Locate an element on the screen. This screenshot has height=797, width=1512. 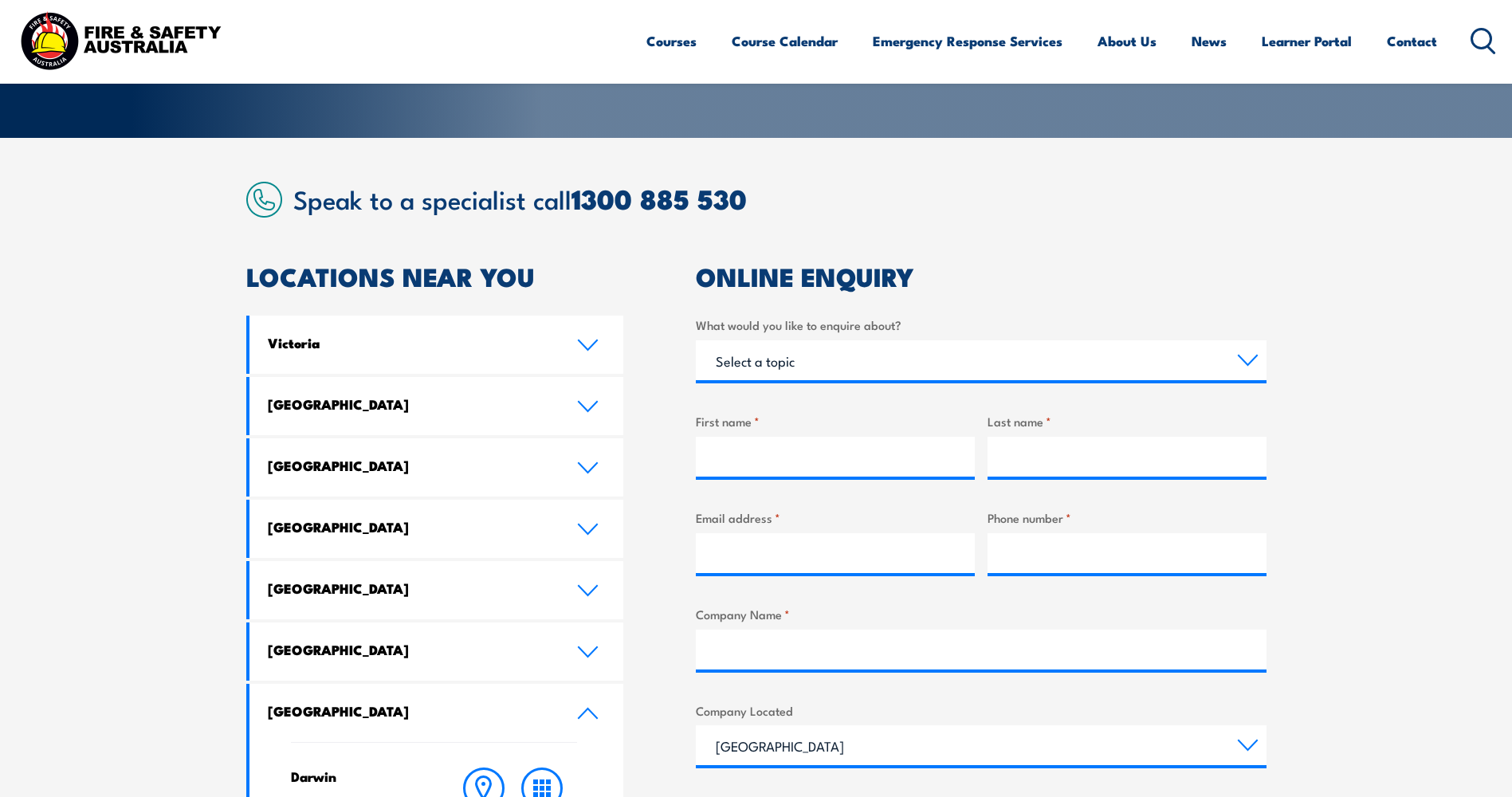
h2: ONLINE ENQUIRY is located at coordinates (981, 276).